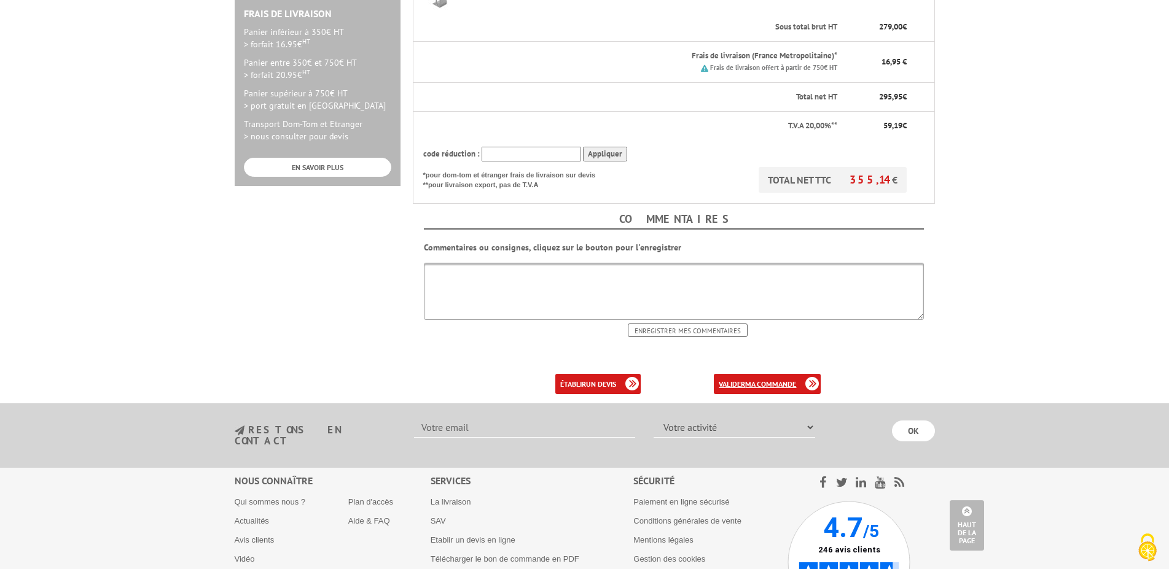  What do you see at coordinates (630, 97) in the screenshot?
I see `p: Total net HT` at bounding box center [630, 97].